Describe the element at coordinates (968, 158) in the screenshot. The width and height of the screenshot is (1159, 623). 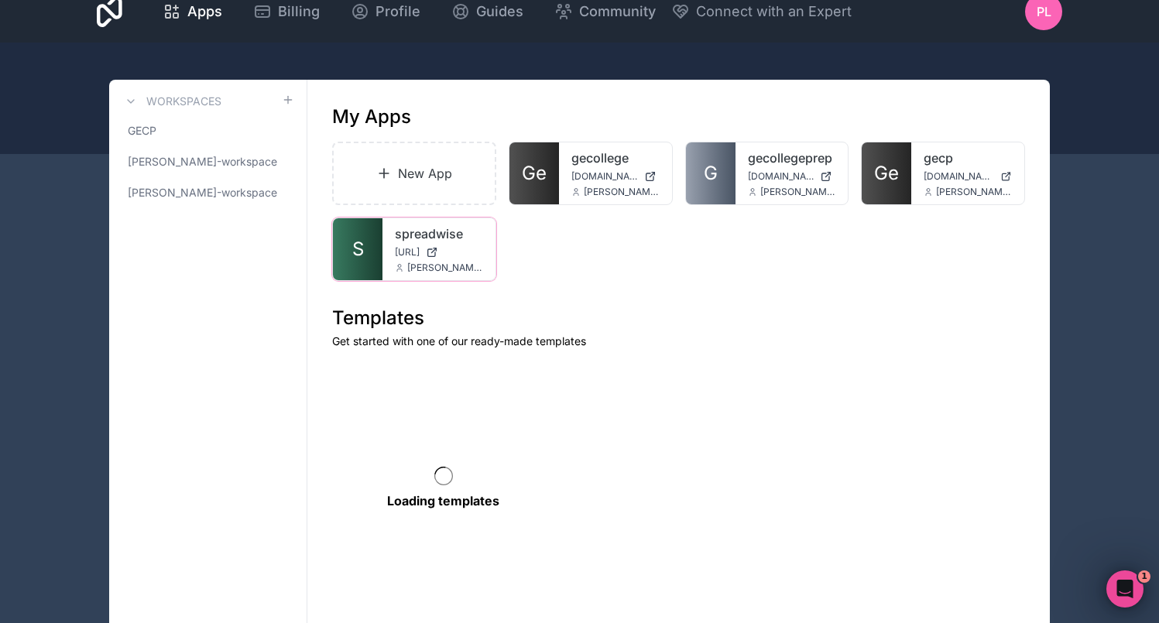
I see `a: gecp` at that location.